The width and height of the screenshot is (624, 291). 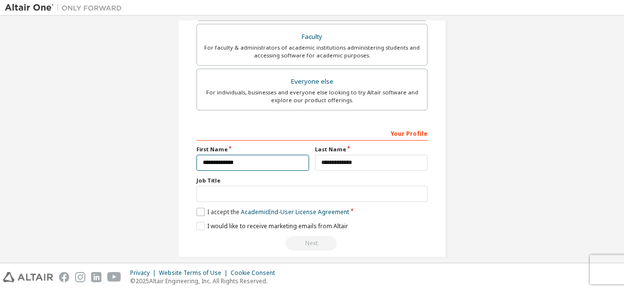 I want to click on img: linkedin.svg, so click(x=96, y=277).